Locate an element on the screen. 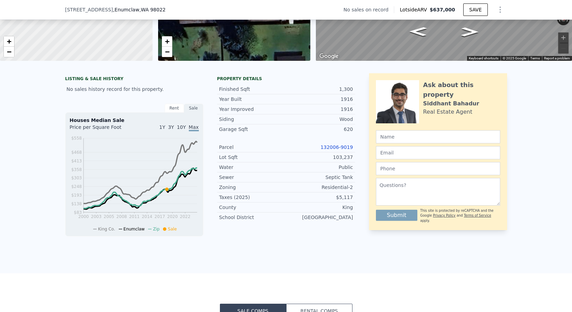 The height and width of the screenshot is (312, 572). button: Zoom out is located at coordinates (564, 48).